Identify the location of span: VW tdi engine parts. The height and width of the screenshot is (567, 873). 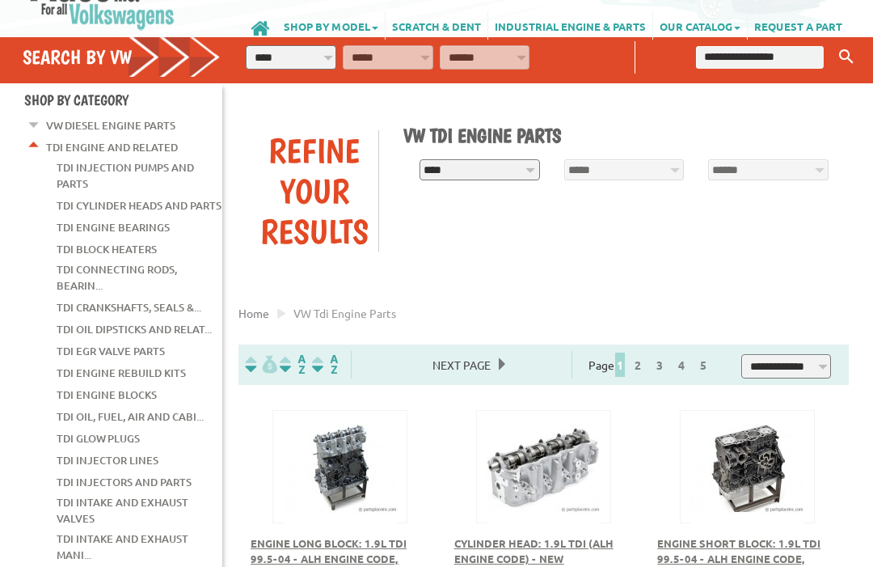
(344, 314).